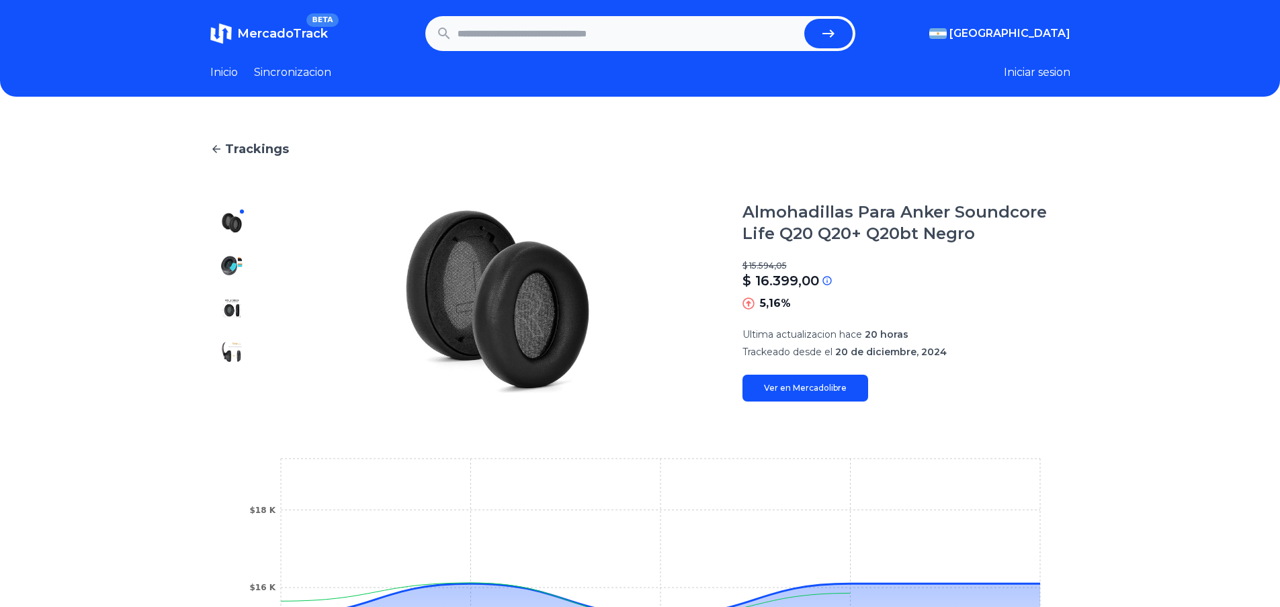  Describe the element at coordinates (262, 588) in the screenshot. I see `tspan: $16 K` at that location.